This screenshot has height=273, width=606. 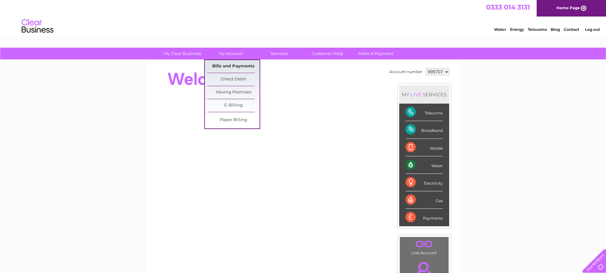 I want to click on div: MY SERVICES, so click(x=424, y=94).